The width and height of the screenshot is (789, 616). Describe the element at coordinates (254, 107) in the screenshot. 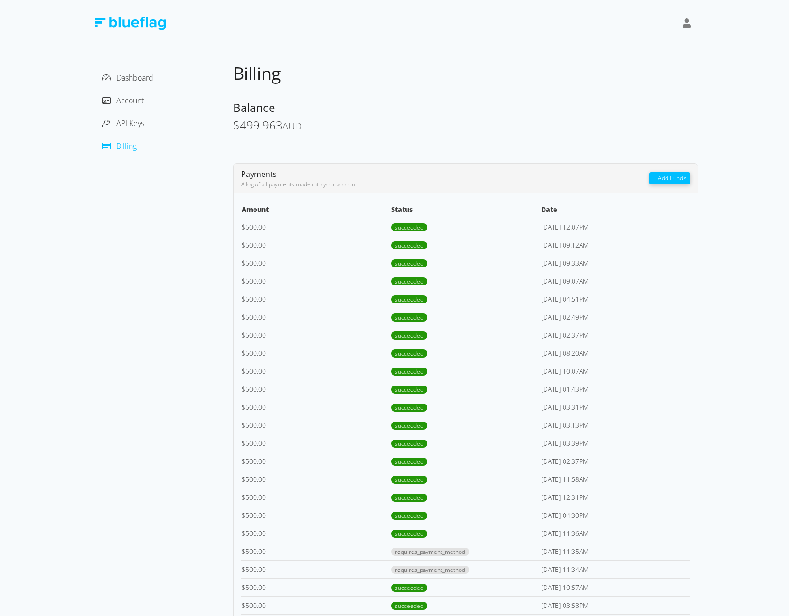

I see `span: Balance` at that location.